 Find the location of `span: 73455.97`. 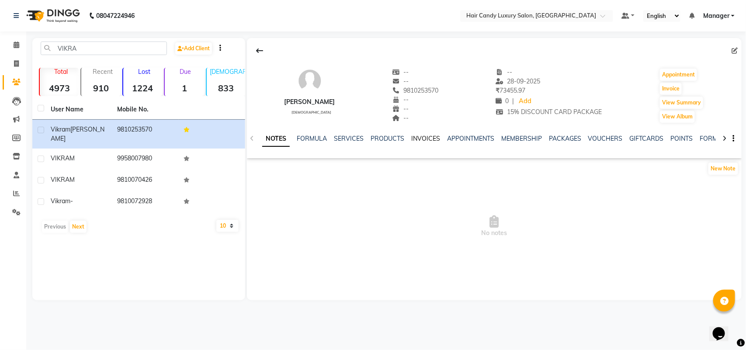

span: 73455.97 is located at coordinates (511, 90).